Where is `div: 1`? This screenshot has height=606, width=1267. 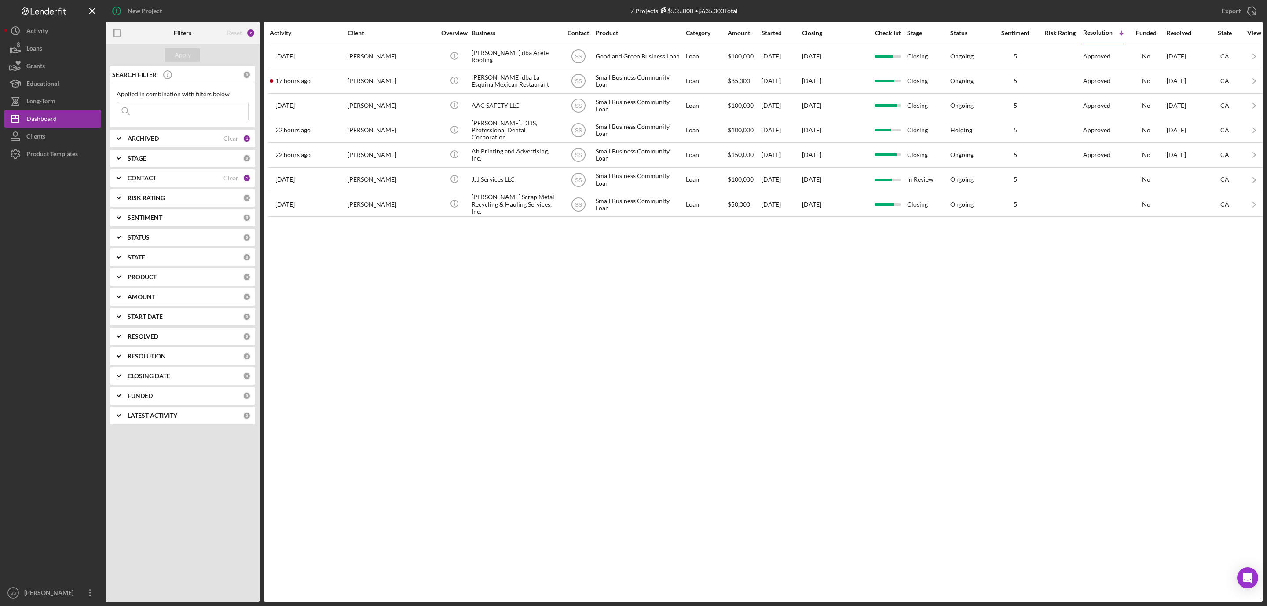 div: 1 is located at coordinates (247, 139).